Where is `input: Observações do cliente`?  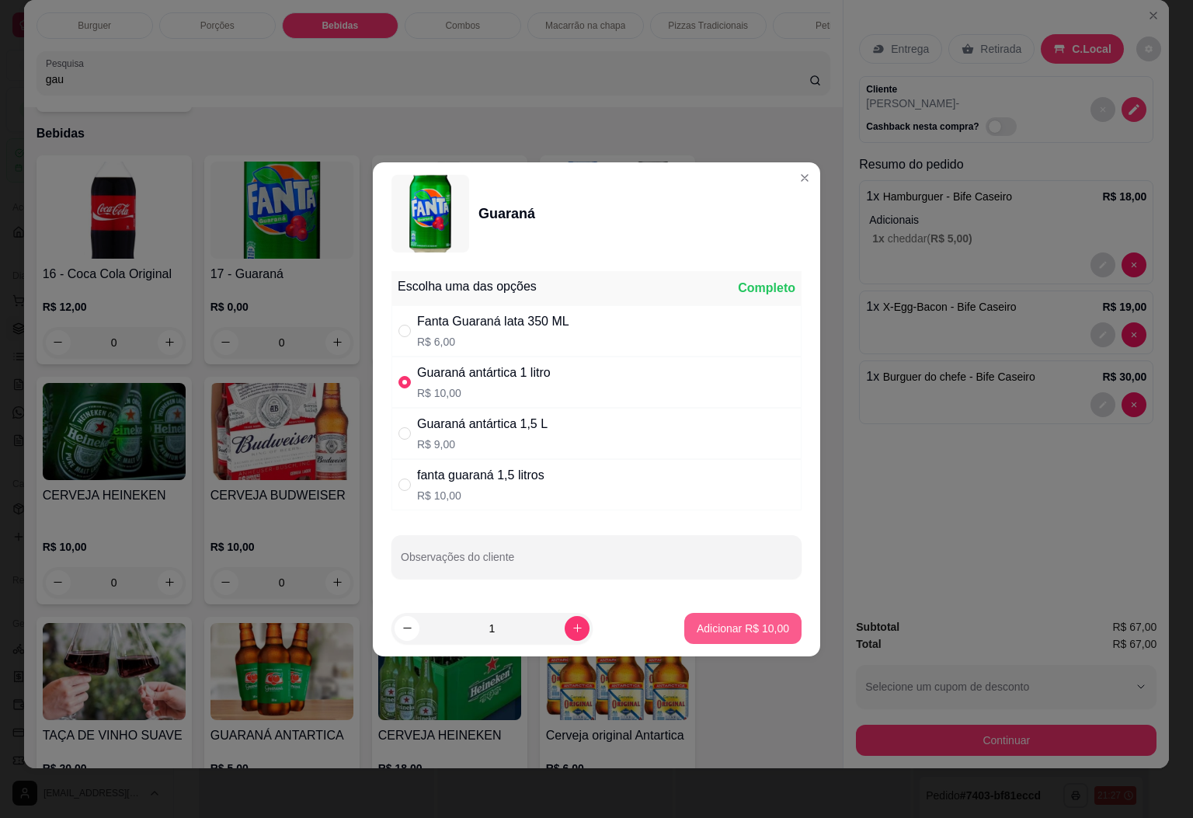 input: Observações do cliente is located at coordinates (596, 563).